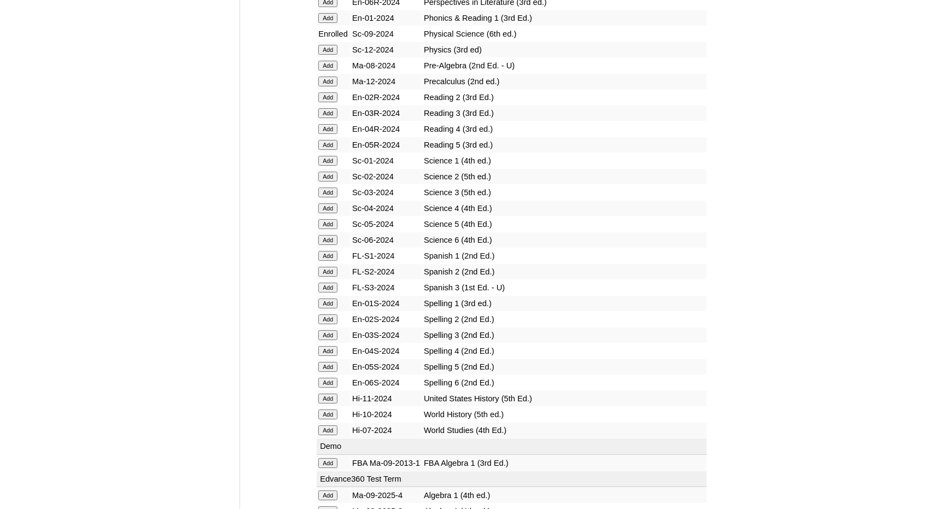  Describe the element at coordinates (386, 351) in the screenshot. I see `td: En-04S-2024` at that location.